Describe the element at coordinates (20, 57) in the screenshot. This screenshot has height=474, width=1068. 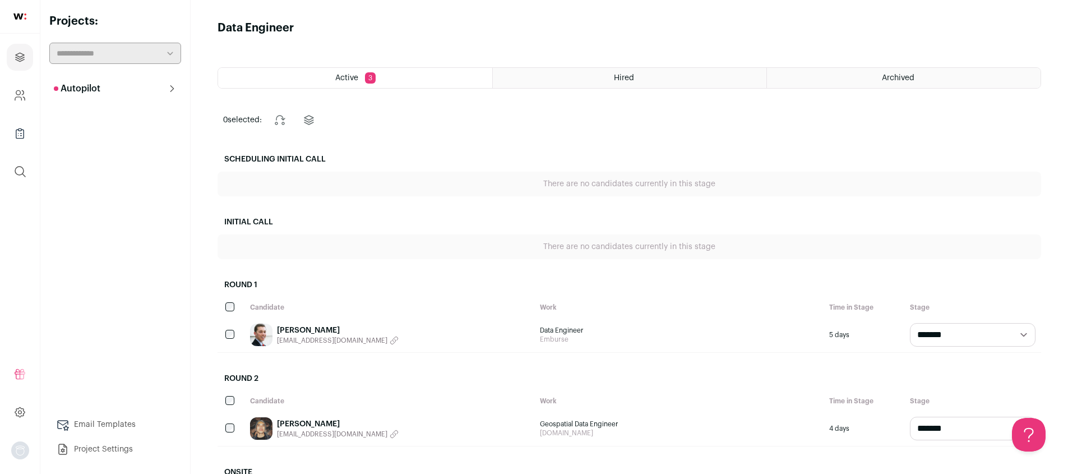
I see `a: Projects` at that location.